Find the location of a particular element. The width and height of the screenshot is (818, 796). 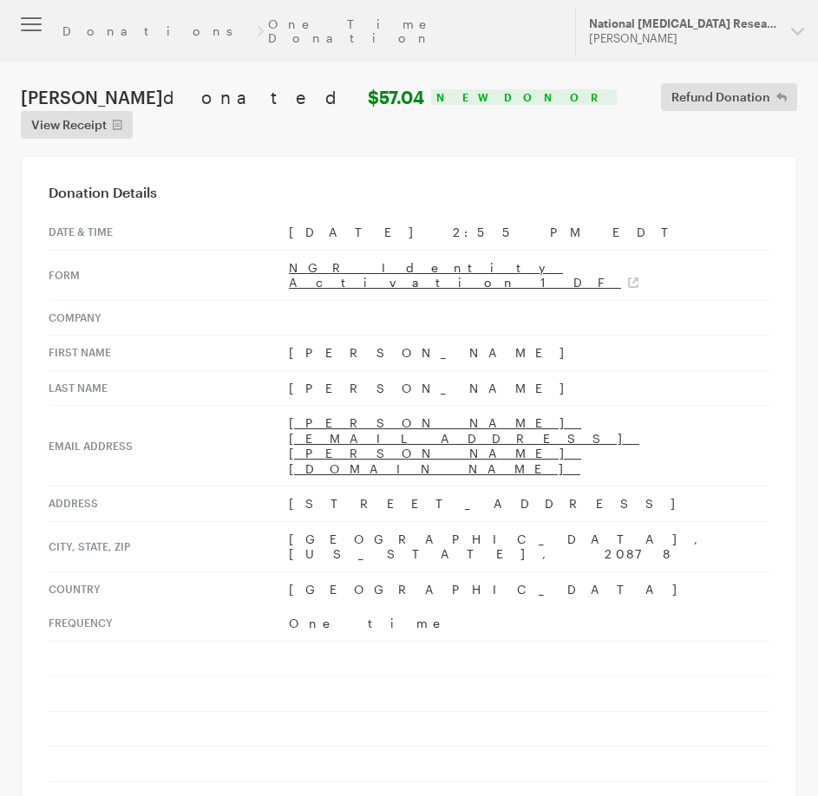

th: City, state, zip is located at coordinates (168, 547).